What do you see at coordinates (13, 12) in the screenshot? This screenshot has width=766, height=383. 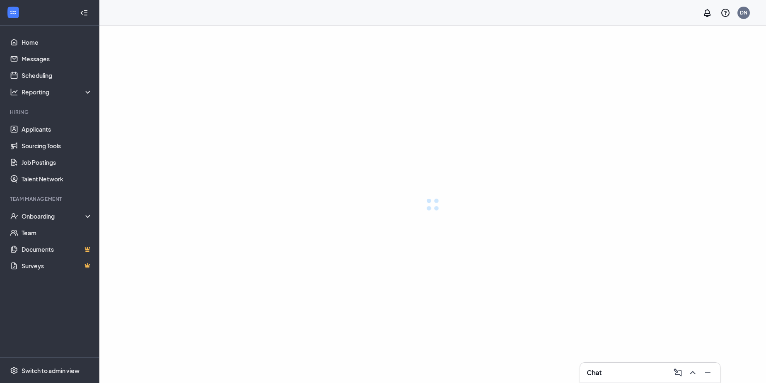 I see `svg: WorkstreamLogo` at bounding box center [13, 12].